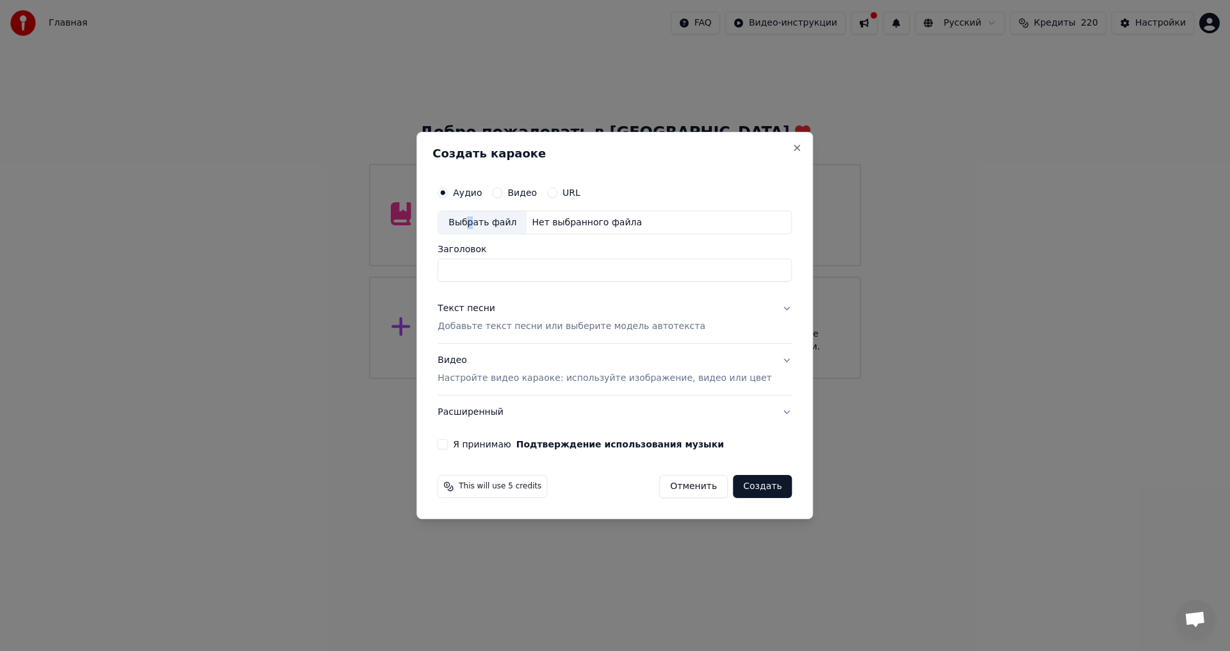  I want to click on div: Видео, so click(604, 370).